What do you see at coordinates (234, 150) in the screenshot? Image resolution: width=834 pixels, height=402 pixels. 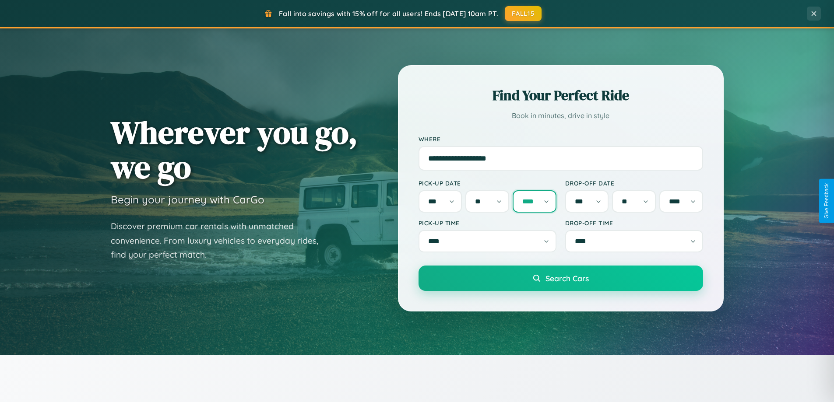 I see `h1: Wherever you go, we go` at bounding box center [234, 150].